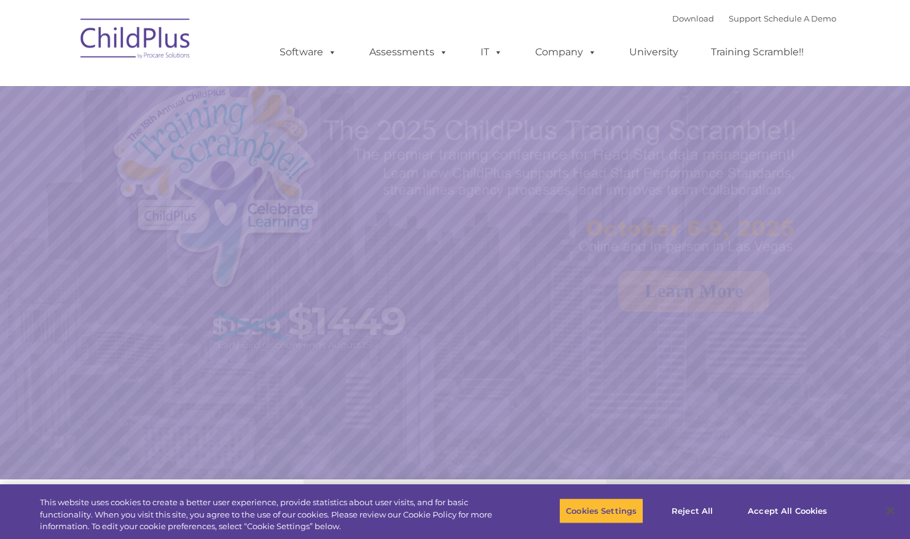  Describe the element at coordinates (409, 52) in the screenshot. I see `a: Assessments` at that location.